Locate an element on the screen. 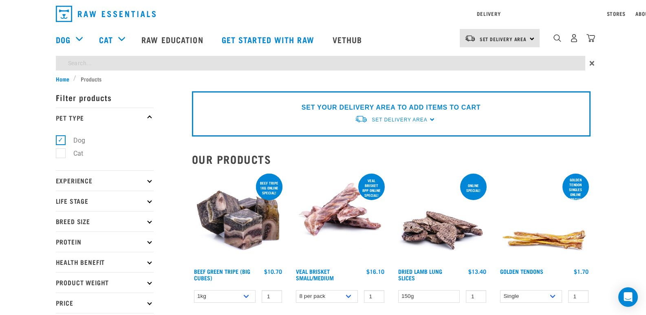  a: Home is located at coordinates (65, 79).